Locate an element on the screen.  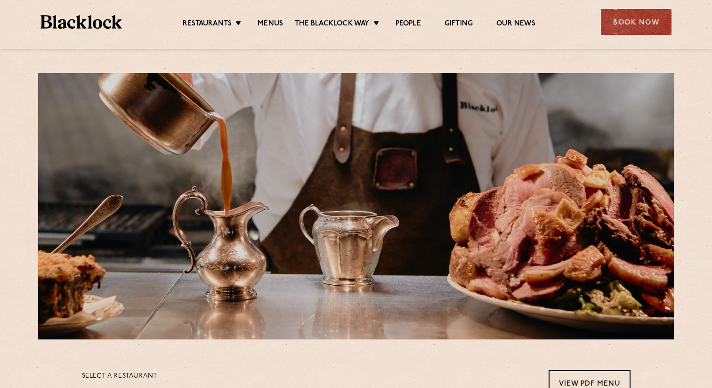
a: Restaurants is located at coordinates (207, 24).